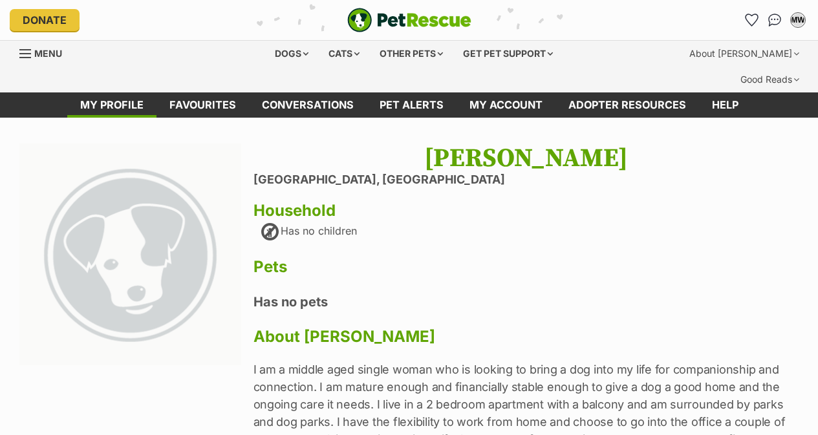 The image size is (818, 435). Describe the element at coordinates (508, 54) in the screenshot. I see `div: Get pet support` at that location.